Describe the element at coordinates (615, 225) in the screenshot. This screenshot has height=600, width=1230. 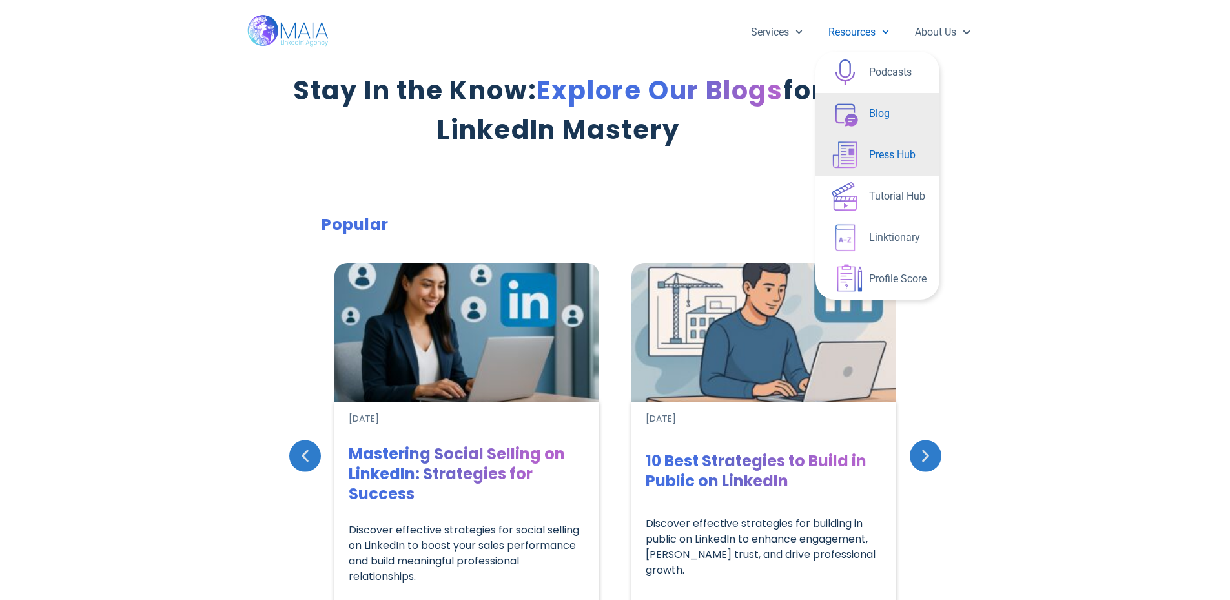
I see `h2: Popular` at that location.